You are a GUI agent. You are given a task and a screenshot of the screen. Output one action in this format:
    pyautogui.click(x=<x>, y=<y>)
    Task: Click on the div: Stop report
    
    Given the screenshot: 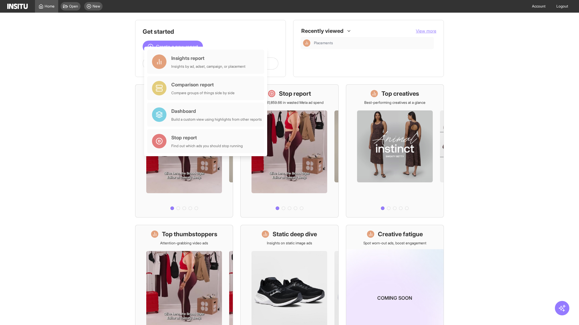 What is the action you would take?
    pyautogui.click(x=207, y=138)
    